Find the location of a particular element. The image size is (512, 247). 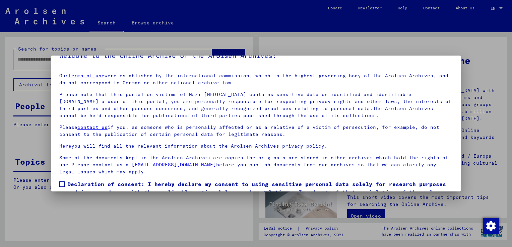

a: Here is located at coordinates (65, 146).